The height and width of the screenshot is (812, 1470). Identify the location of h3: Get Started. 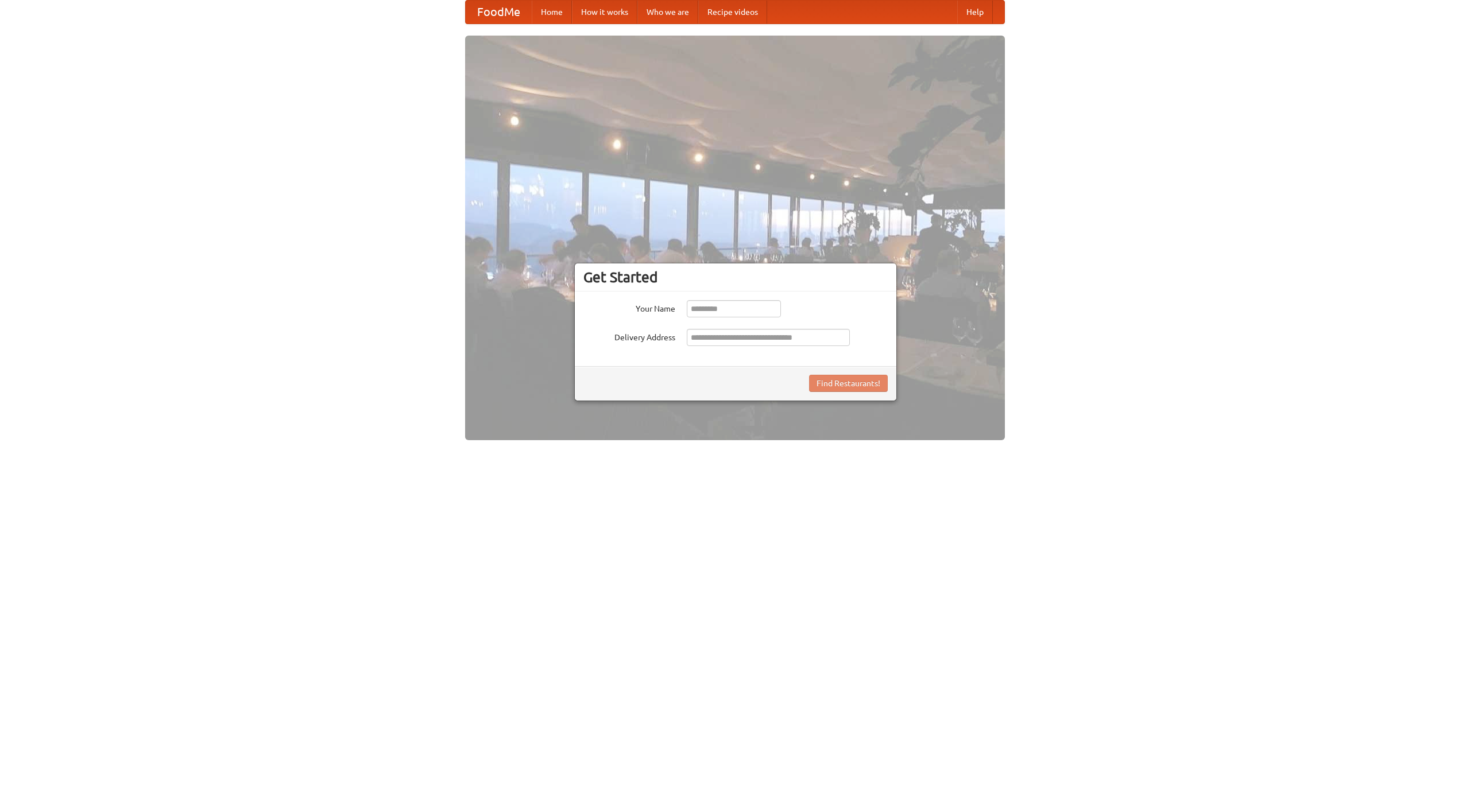
(735, 277).